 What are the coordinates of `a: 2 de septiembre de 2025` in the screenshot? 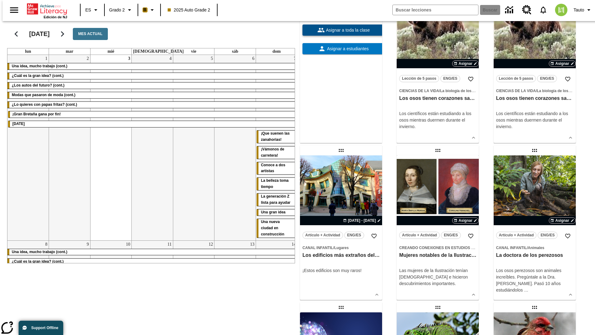 It's located at (88, 59).